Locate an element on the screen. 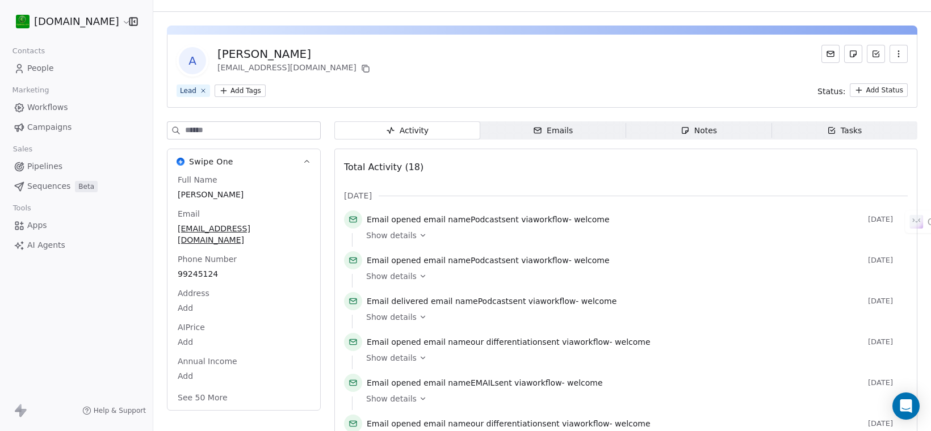 This screenshot has width=931, height=431. a: Apps is located at coordinates (76, 225).